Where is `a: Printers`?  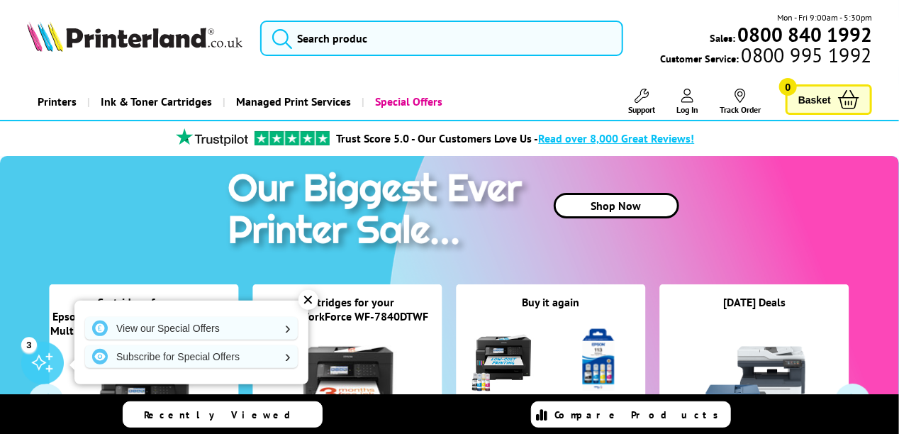
a: Printers is located at coordinates (57, 101).